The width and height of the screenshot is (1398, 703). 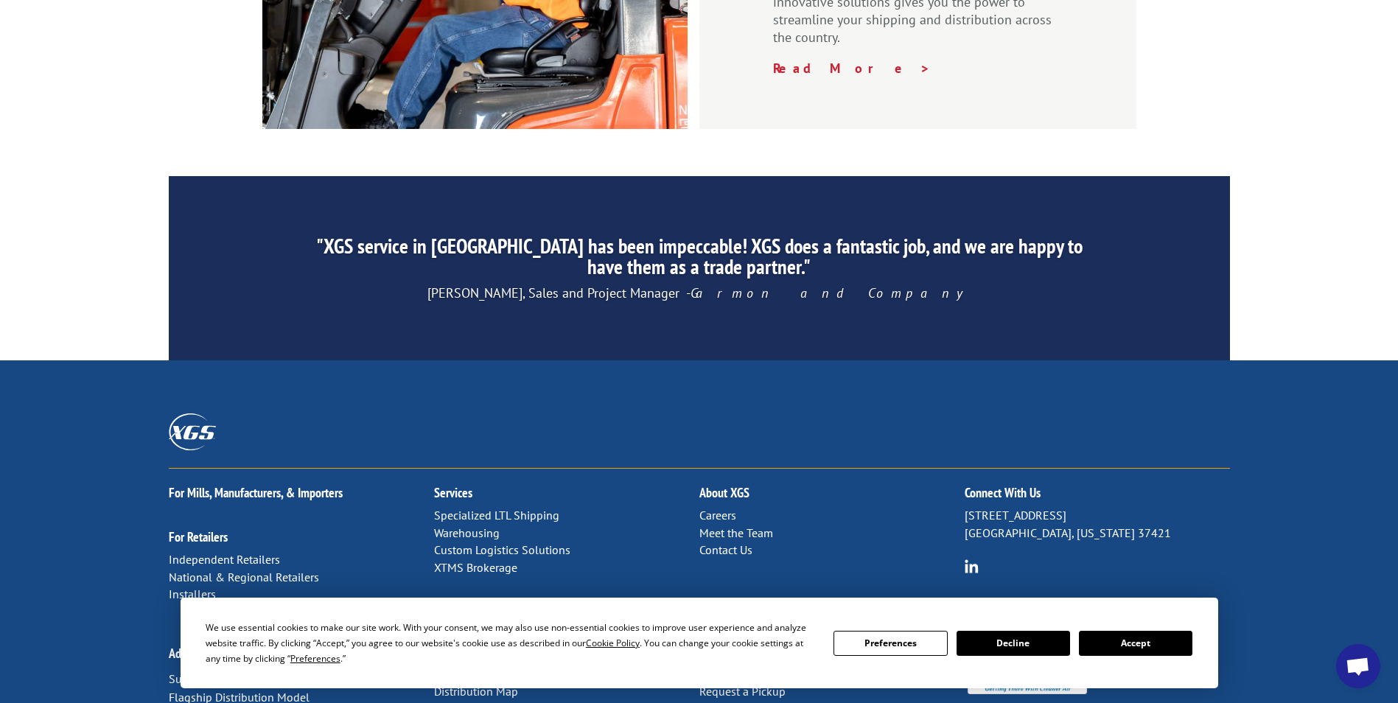 I want to click on a: Advantages, so click(x=195, y=653).